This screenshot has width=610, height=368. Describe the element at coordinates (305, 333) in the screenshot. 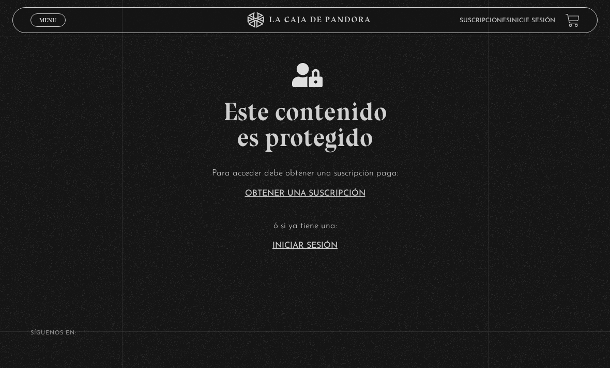

I see `h4: SÍguenos en:` at that location.